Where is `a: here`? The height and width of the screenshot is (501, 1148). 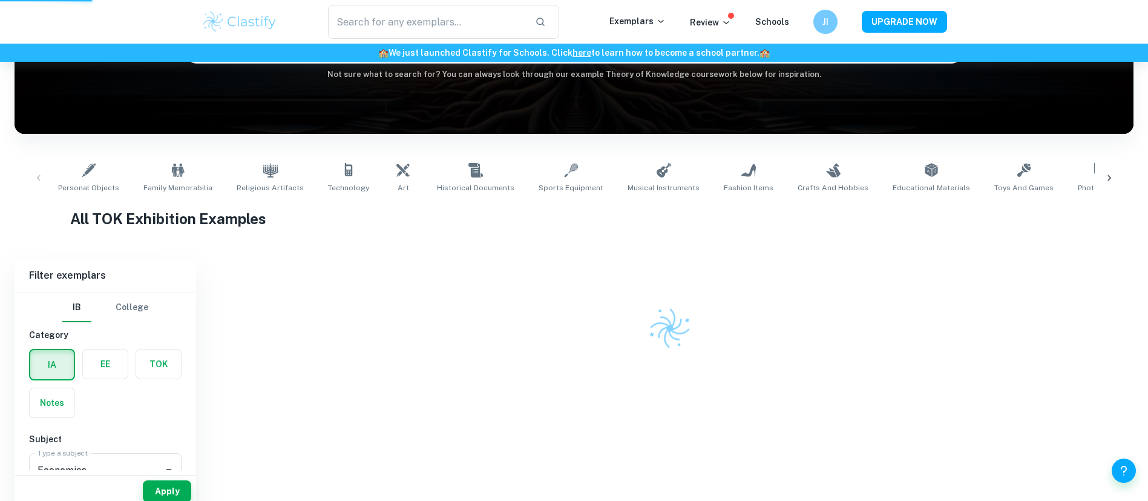 a: here is located at coordinates (582, 53).